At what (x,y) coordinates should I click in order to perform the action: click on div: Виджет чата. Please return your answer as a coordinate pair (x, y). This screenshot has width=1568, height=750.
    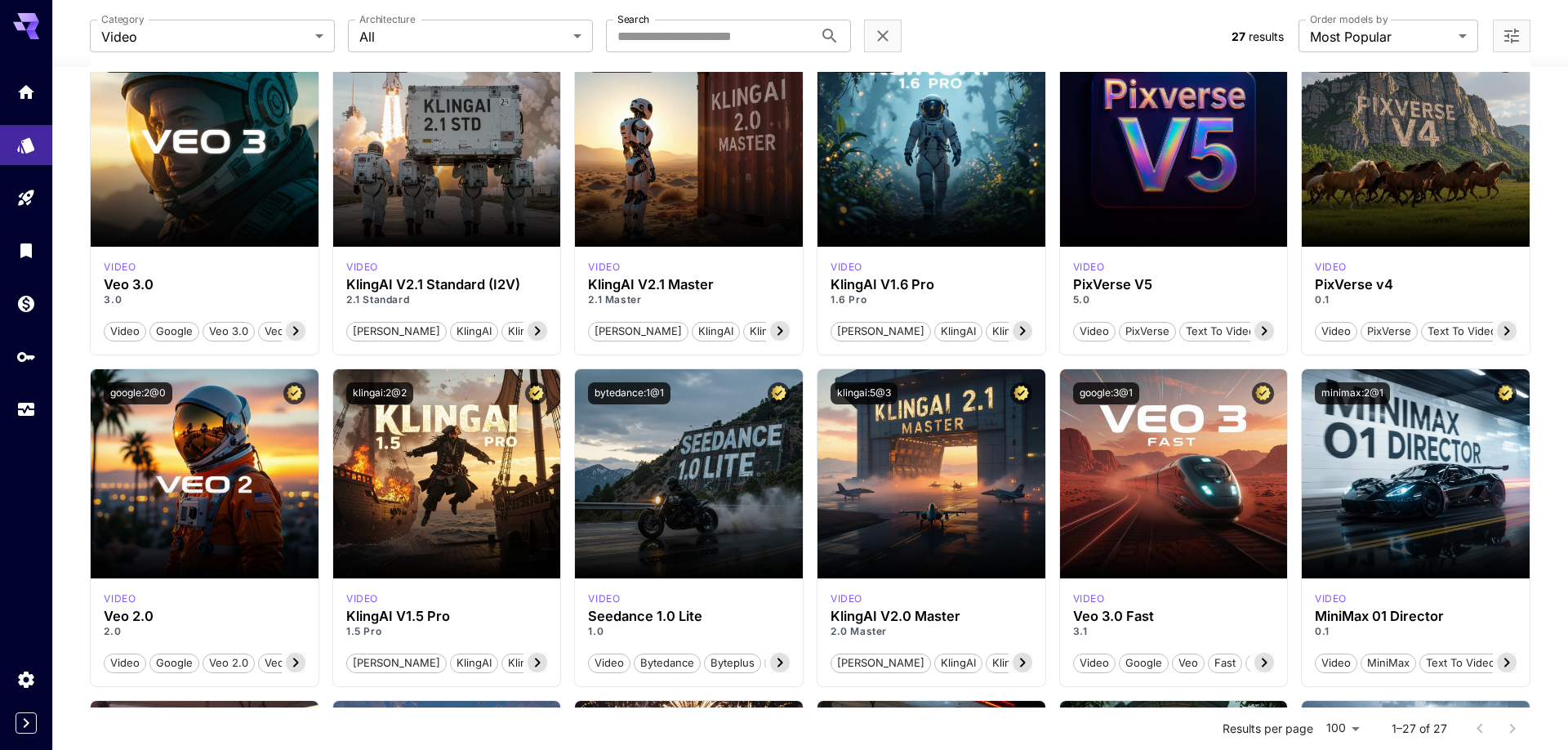
    Looking at the image, I should click on (1527, 710).